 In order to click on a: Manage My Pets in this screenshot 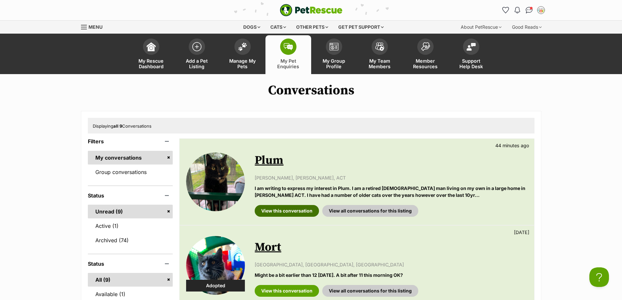, I will do `click(243, 55)`.